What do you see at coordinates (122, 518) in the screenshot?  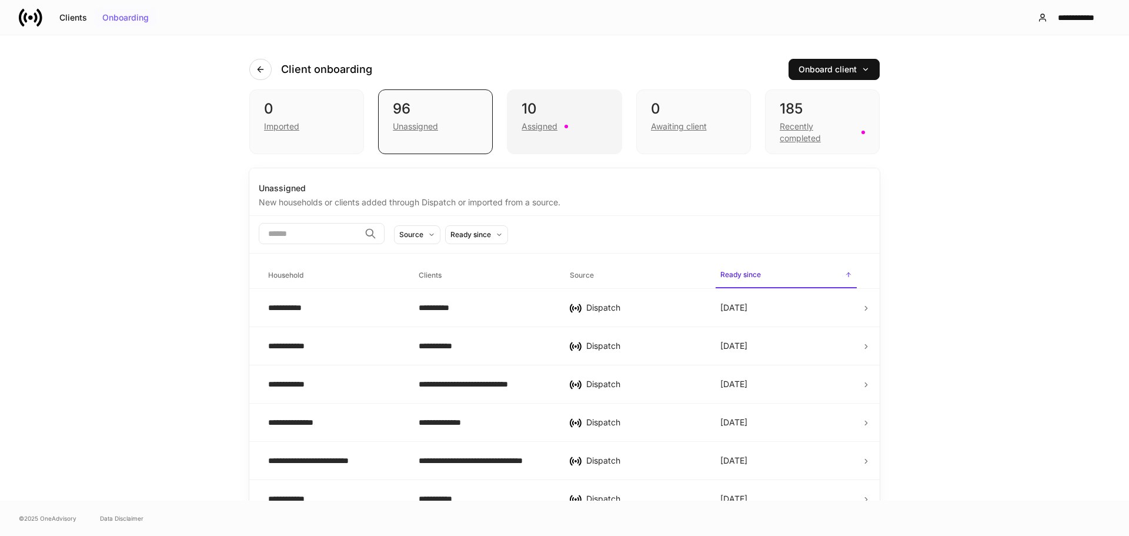 I see `a: Data Disclaimer` at bounding box center [122, 518].